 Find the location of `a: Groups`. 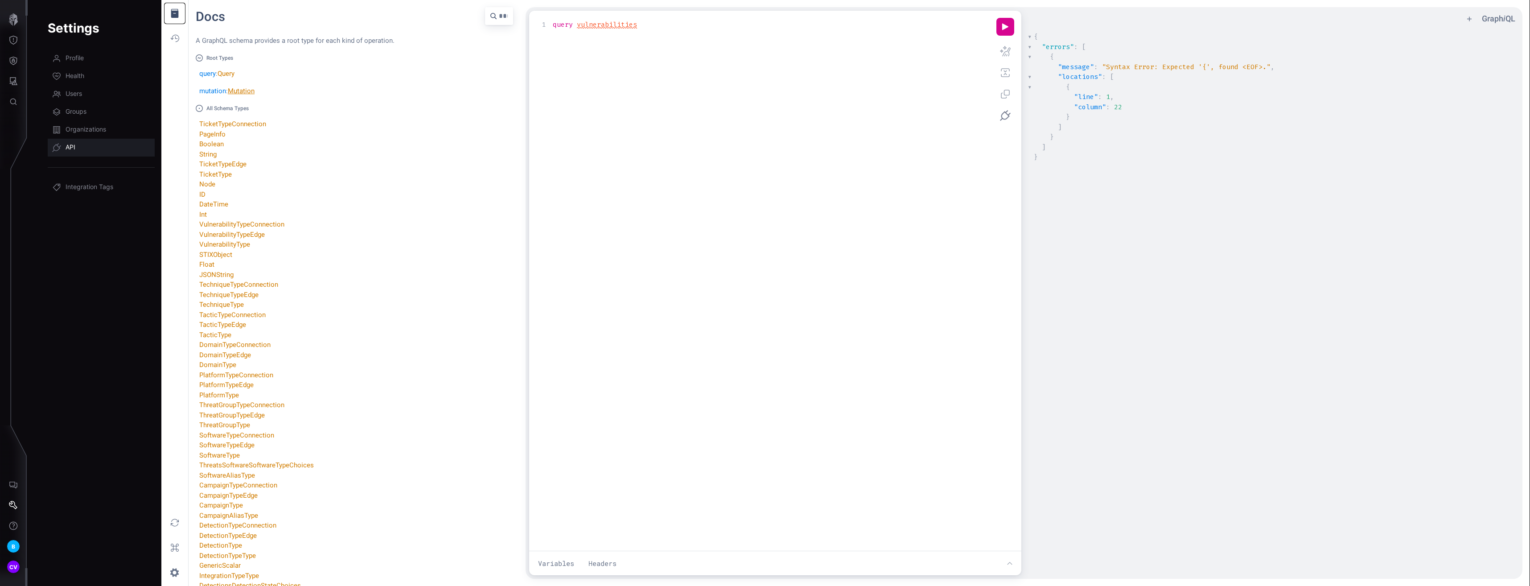

a: Groups is located at coordinates (101, 112).